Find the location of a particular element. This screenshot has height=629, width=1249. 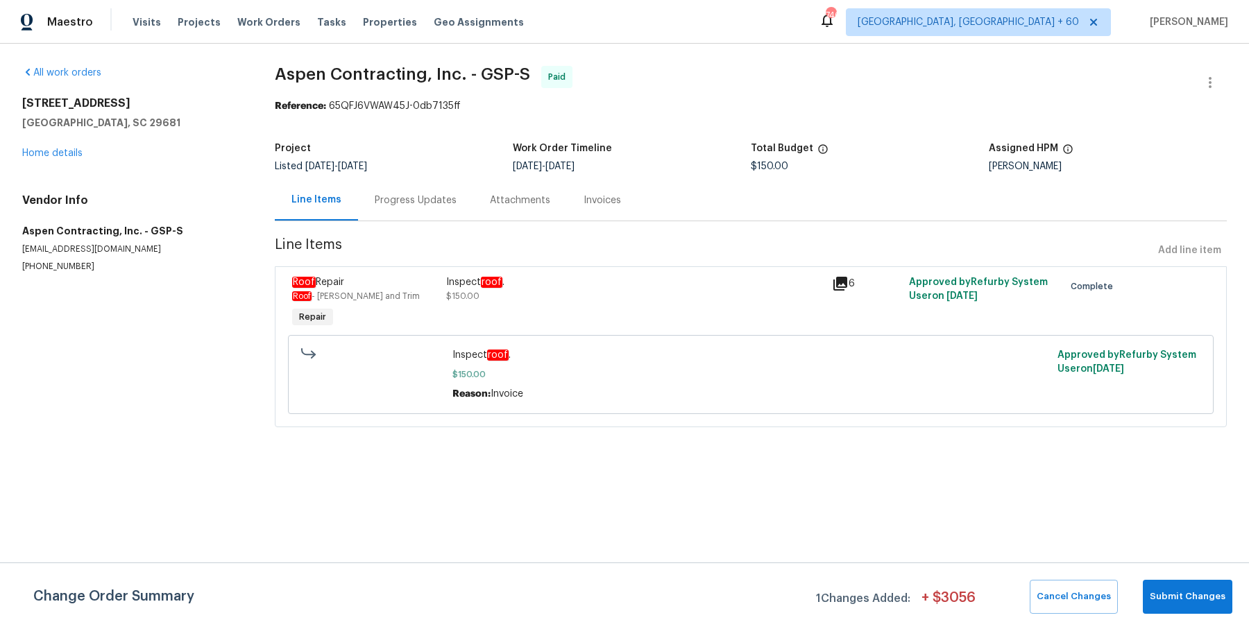

div: Invoices is located at coordinates (602, 201).